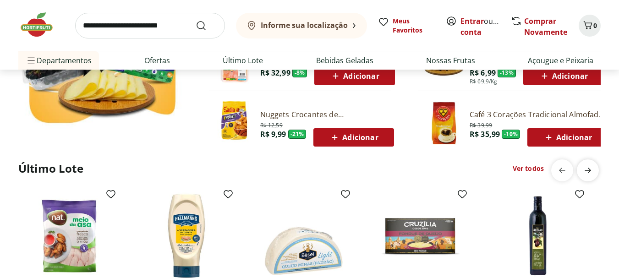 This screenshot has width=619, height=278. What do you see at coordinates (528, 169) in the screenshot?
I see `a: Ver todos` at bounding box center [528, 169].